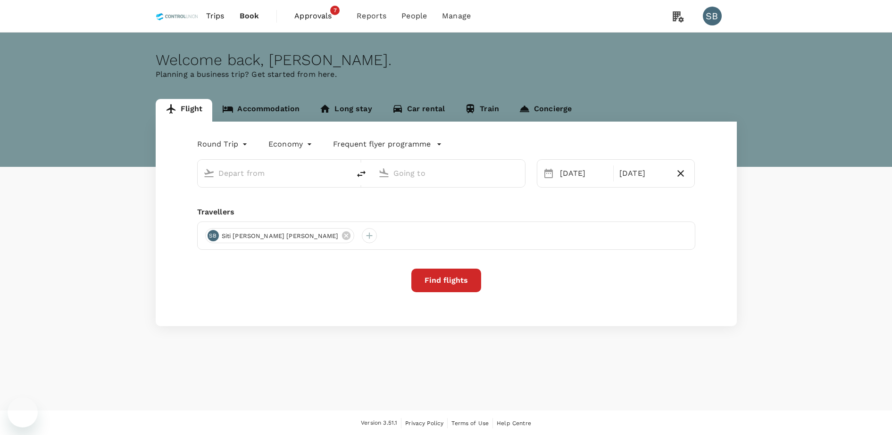  Describe the element at coordinates (449, 173) in the screenshot. I see `input: Going to` at that location.